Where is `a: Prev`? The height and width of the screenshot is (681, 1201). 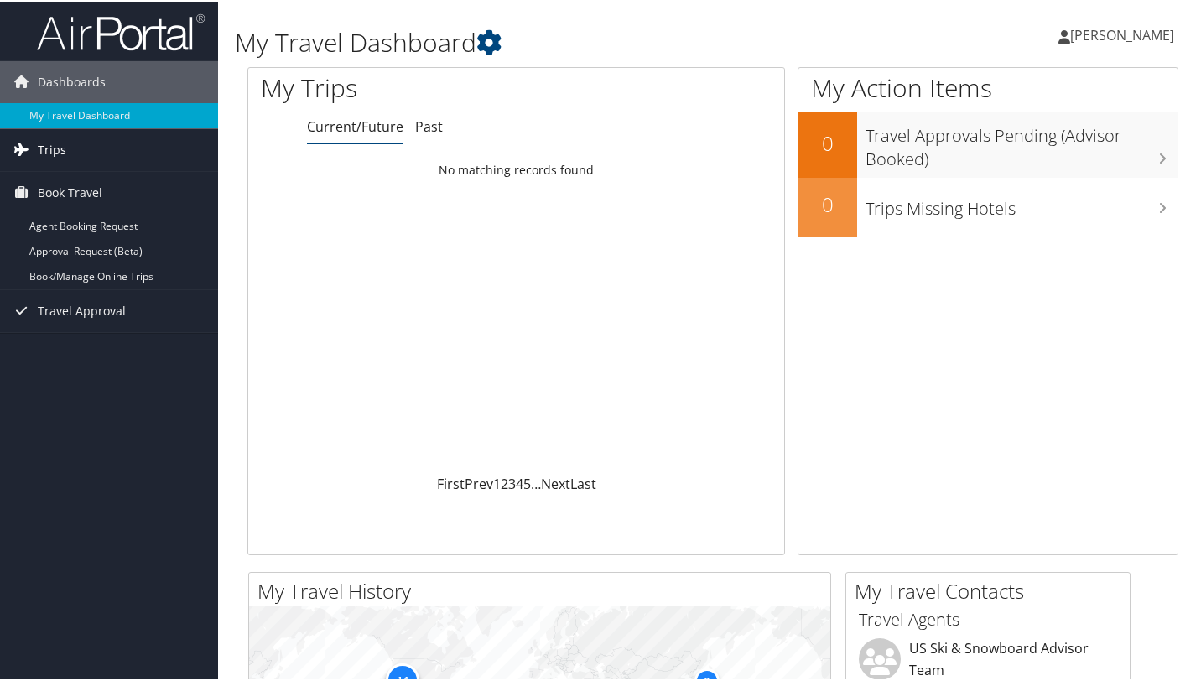 a: Prev is located at coordinates (479, 482).